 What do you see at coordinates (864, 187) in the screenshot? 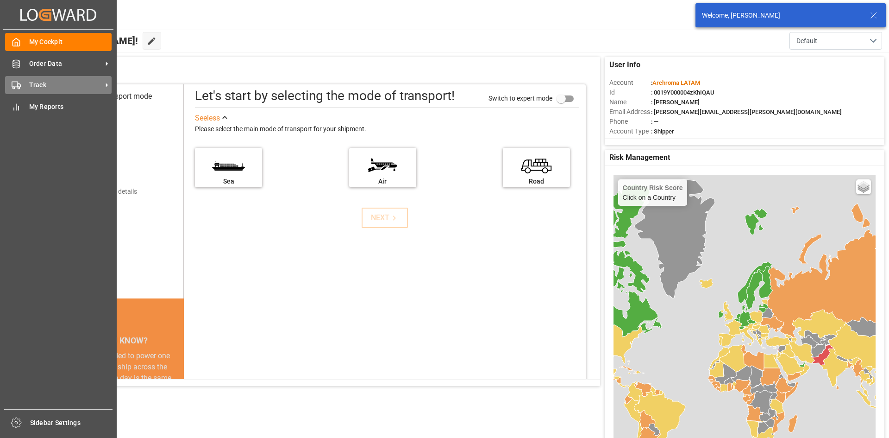
I see `a: Layers` at bounding box center [864, 187].